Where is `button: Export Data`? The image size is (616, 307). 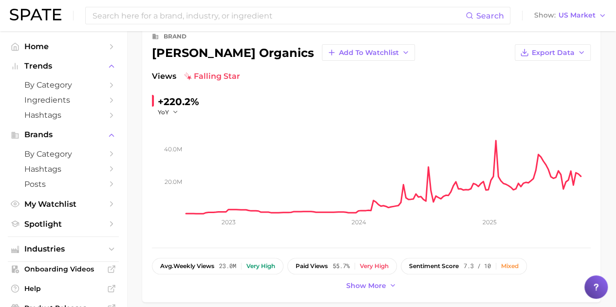
button: Export Data is located at coordinates (553, 53).